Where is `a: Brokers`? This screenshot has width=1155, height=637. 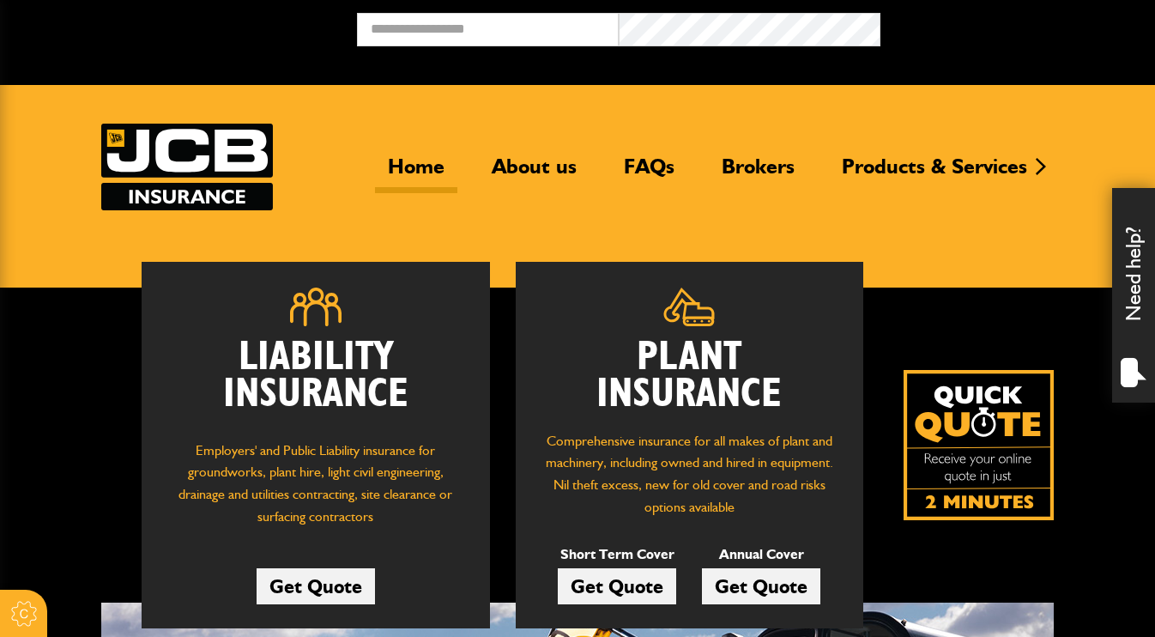 a: Brokers is located at coordinates (758, 173).